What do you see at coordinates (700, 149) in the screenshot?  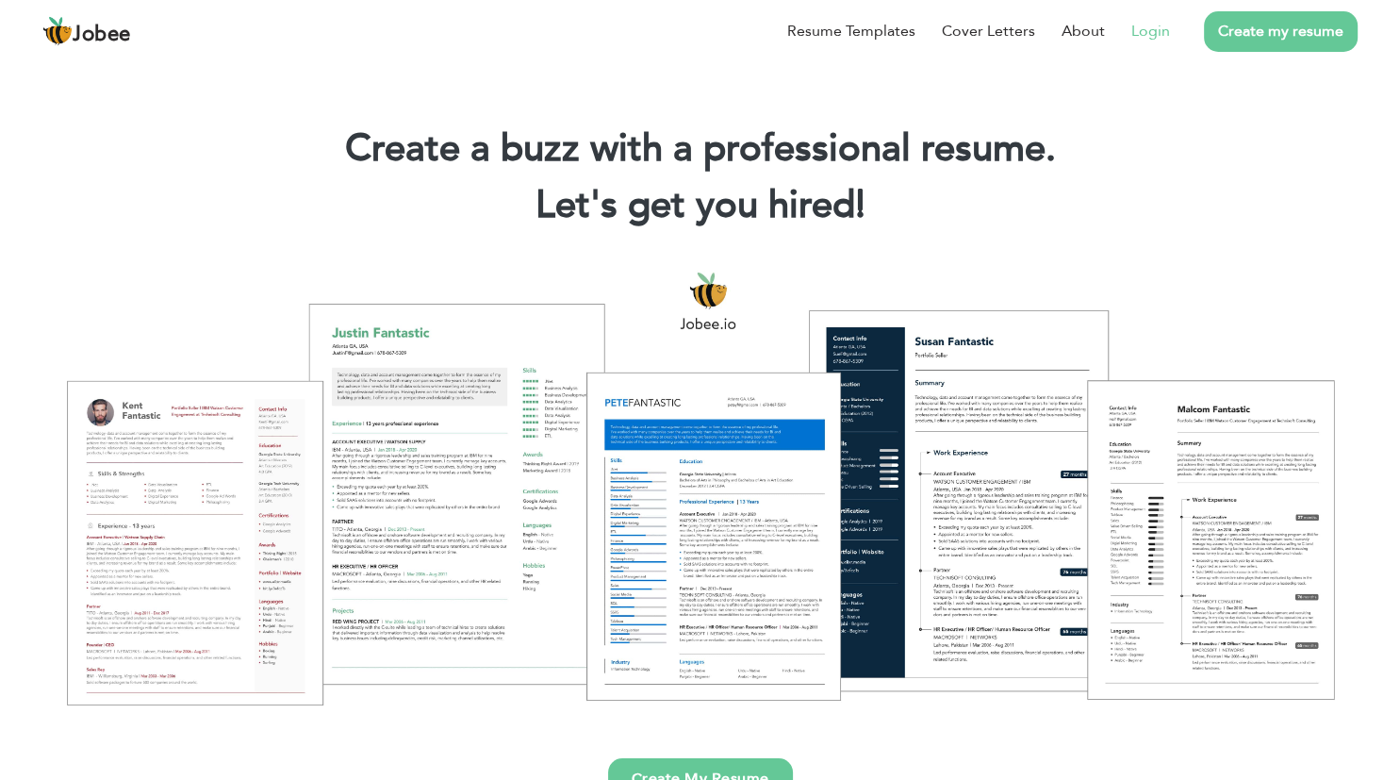 I see `h1: Create a buzz with a professional resume.` at bounding box center [700, 149].